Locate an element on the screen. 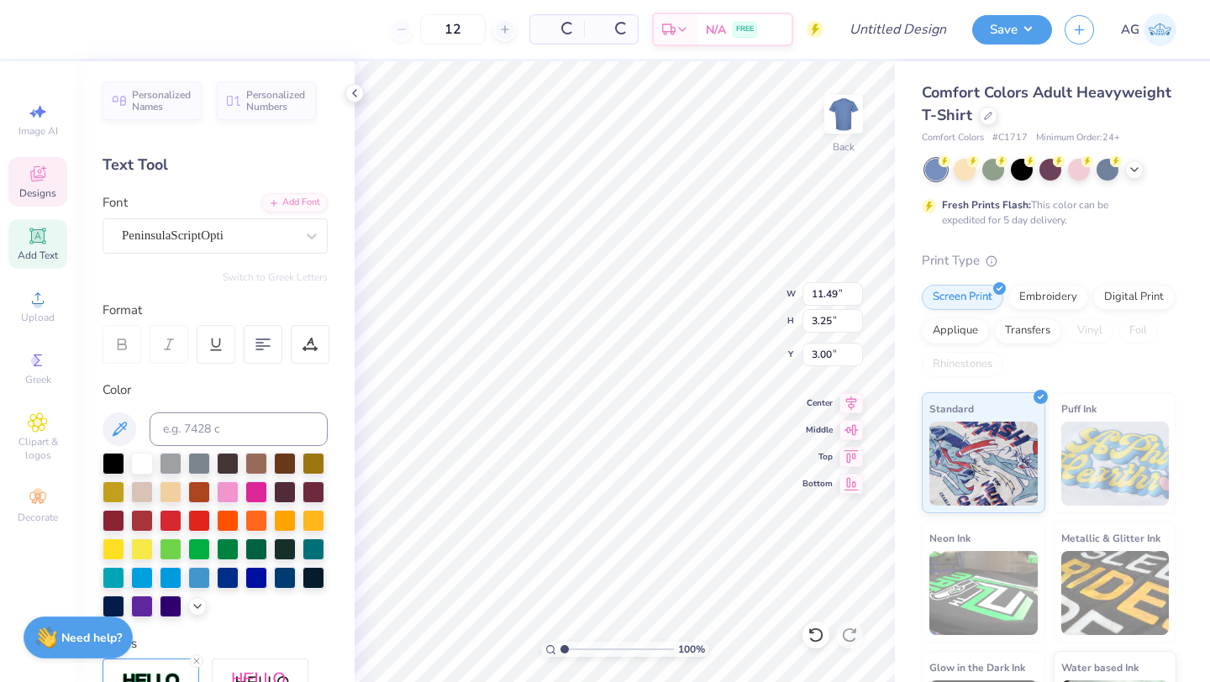 The height and width of the screenshot is (682, 1210). img: Back is located at coordinates (843, 114).